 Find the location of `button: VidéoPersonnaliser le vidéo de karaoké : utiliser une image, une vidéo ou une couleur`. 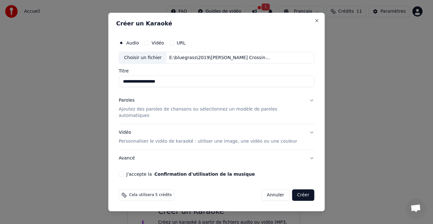

button: VidéoPersonnaliser le vidéo de karaoké : utiliser une image, une vidéo ou une couleur is located at coordinates (217, 137).